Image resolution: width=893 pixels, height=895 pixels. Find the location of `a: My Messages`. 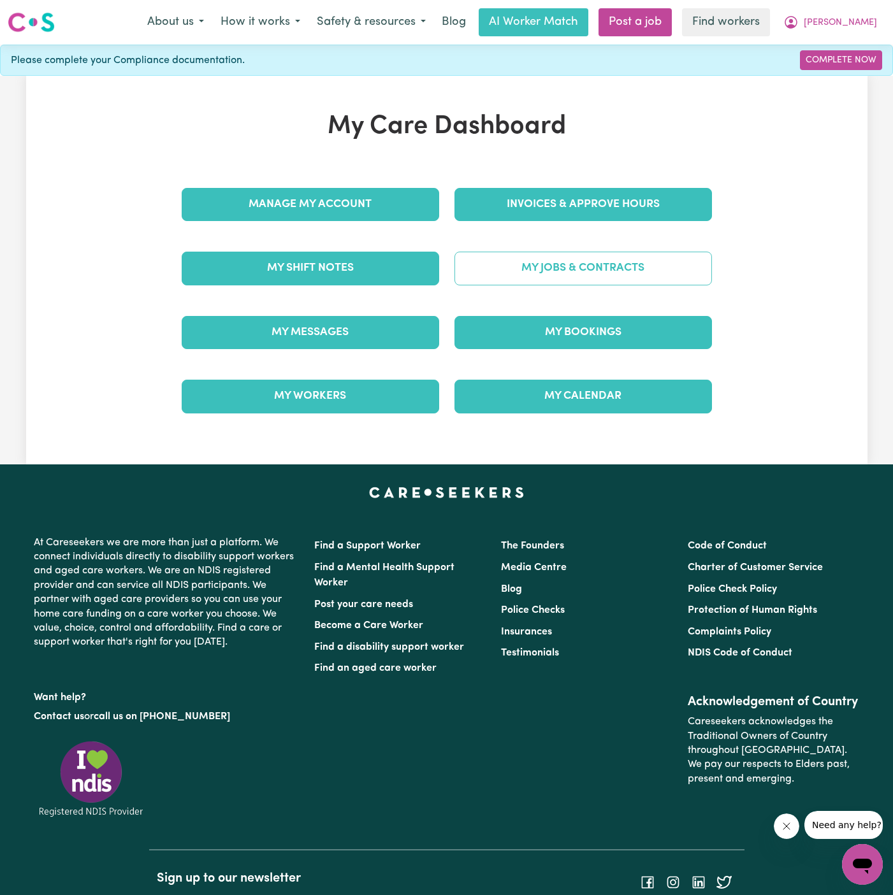

a: My Messages is located at coordinates (310, 333).